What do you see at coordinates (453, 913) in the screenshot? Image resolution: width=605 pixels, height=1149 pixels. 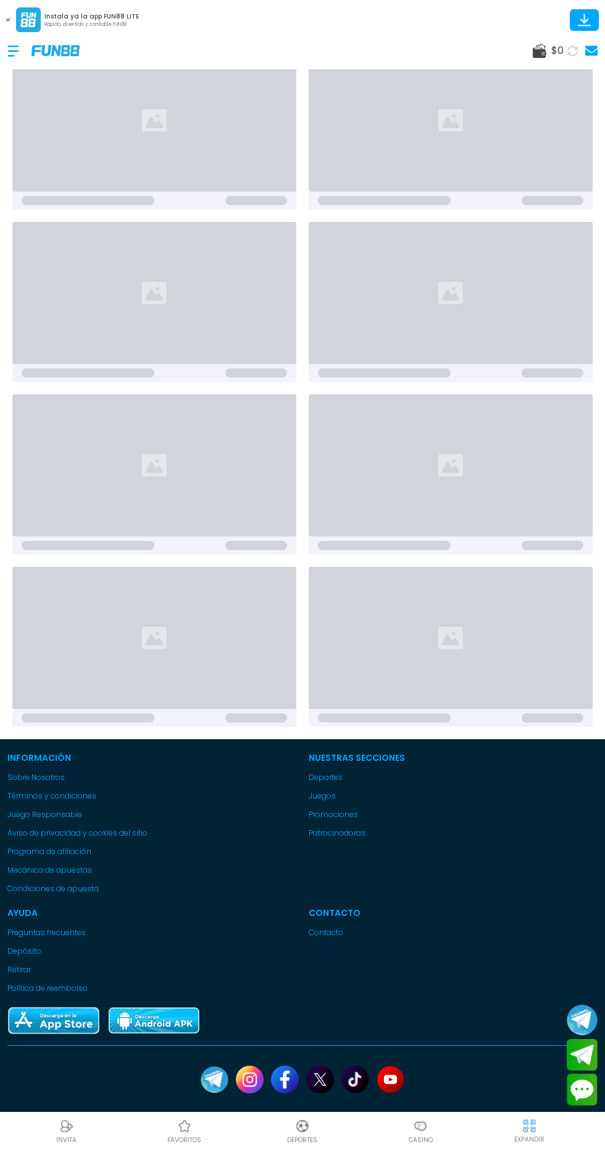 I see `p: Contacto` at bounding box center [453, 913].